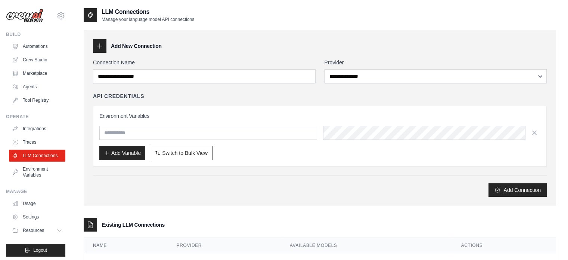 Image resolution: width=568 pixels, height=260 pixels. I want to click on a: Usage, so click(37, 203).